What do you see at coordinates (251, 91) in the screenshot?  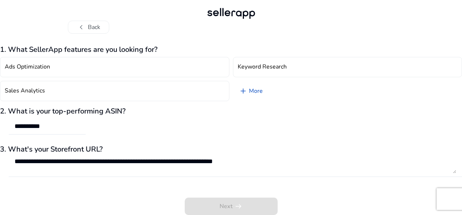 I see `a: More` at bounding box center [251, 91].